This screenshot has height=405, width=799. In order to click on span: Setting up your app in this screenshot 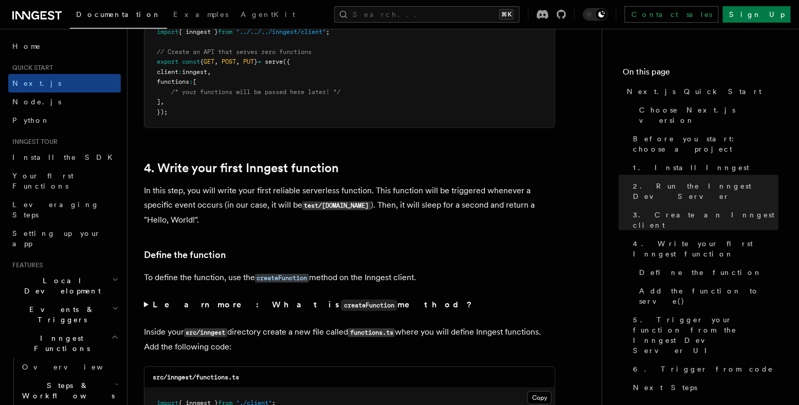, I will do `click(57, 239)`.